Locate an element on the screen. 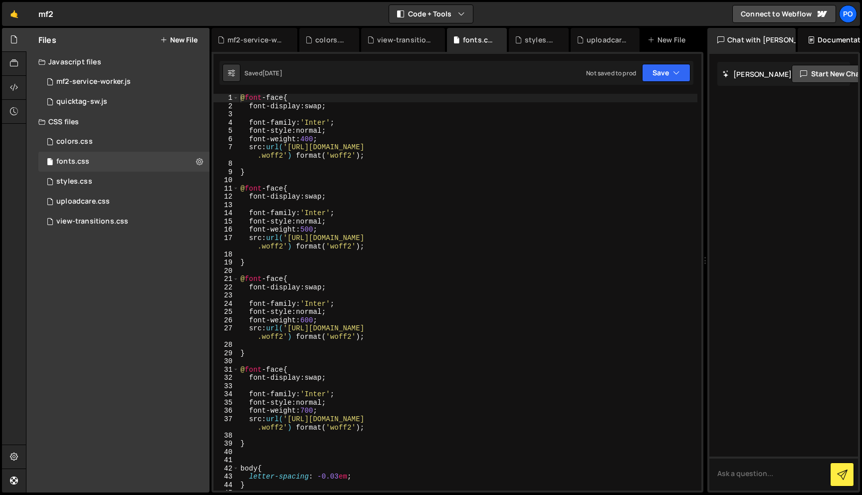 The image size is (862, 495). div: 16238/43751.css is located at coordinates (124, 142).